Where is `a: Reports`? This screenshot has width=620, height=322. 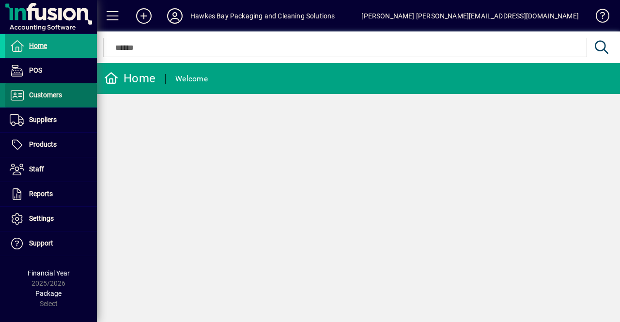
a: Reports is located at coordinates (51, 194).